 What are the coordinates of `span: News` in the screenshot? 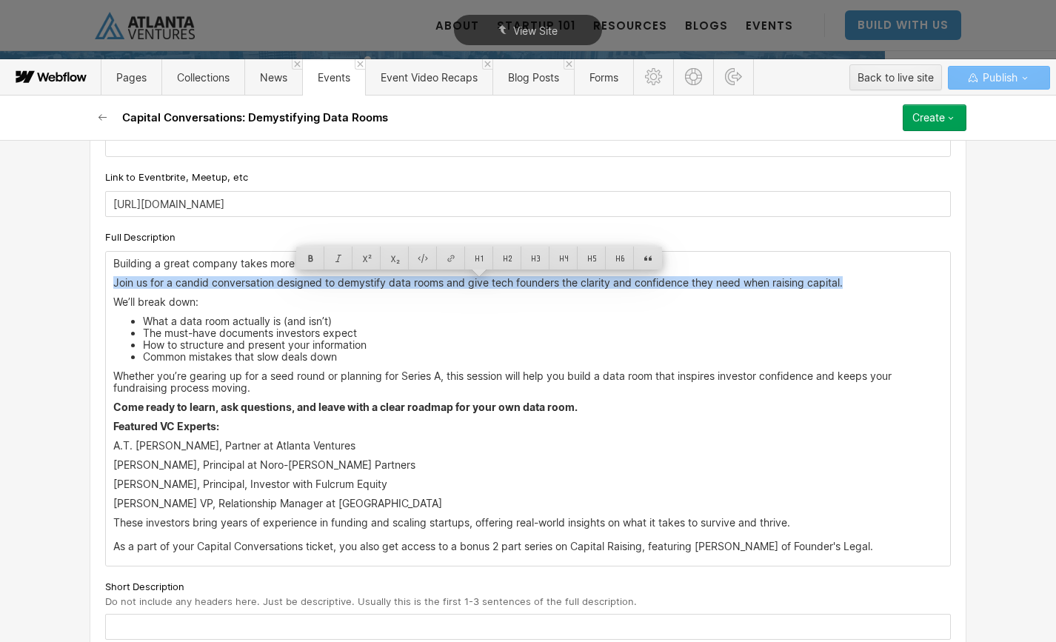 It's located at (273, 77).